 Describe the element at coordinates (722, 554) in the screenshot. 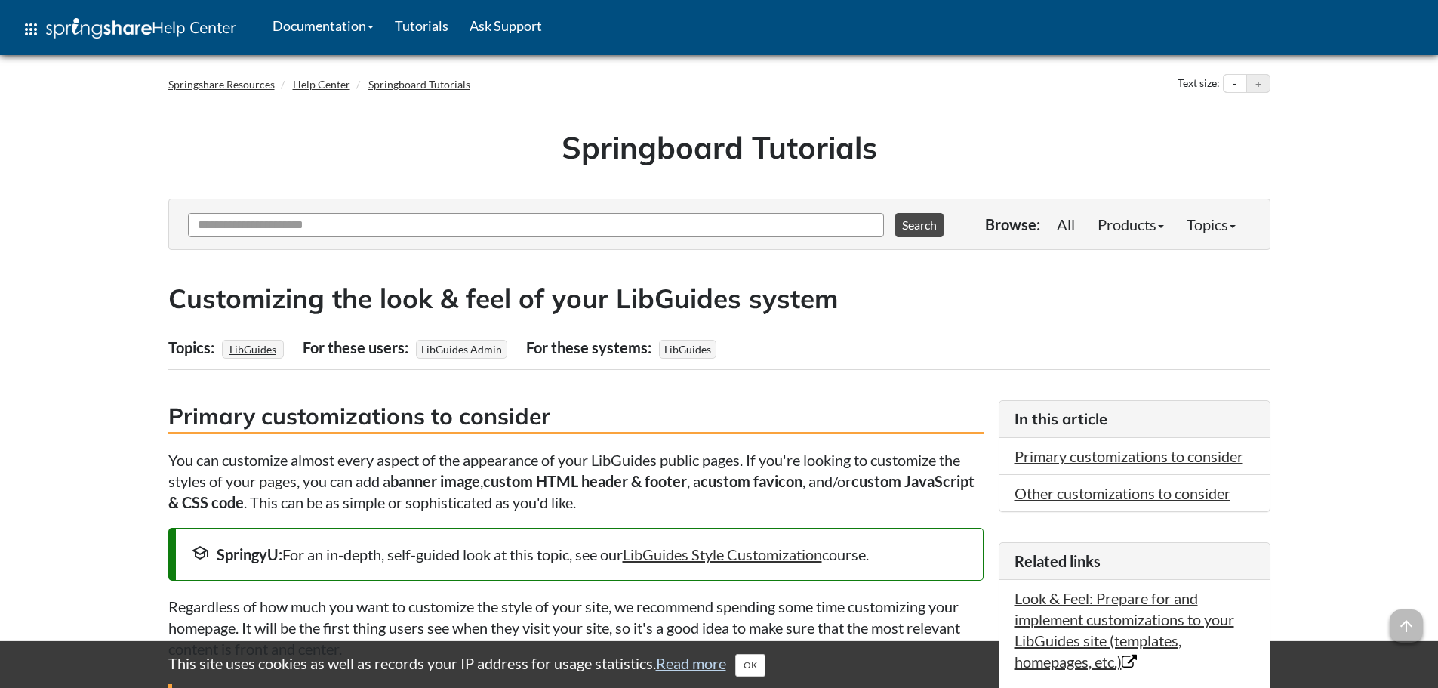

I see `a: LibGuides Style Customization` at that location.